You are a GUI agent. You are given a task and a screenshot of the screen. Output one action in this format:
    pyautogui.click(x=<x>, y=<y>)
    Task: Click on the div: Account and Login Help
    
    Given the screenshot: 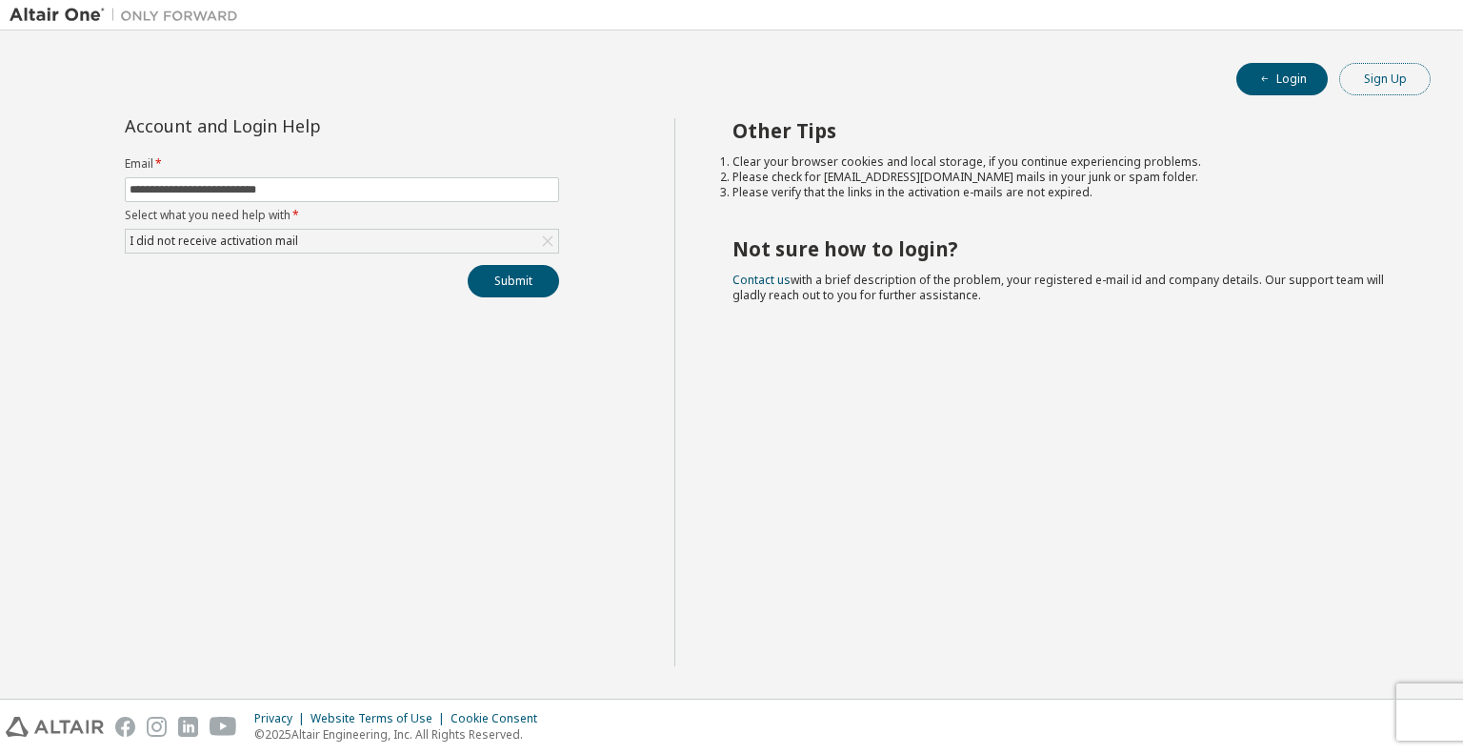 What is the action you would take?
    pyautogui.click(x=298, y=126)
    